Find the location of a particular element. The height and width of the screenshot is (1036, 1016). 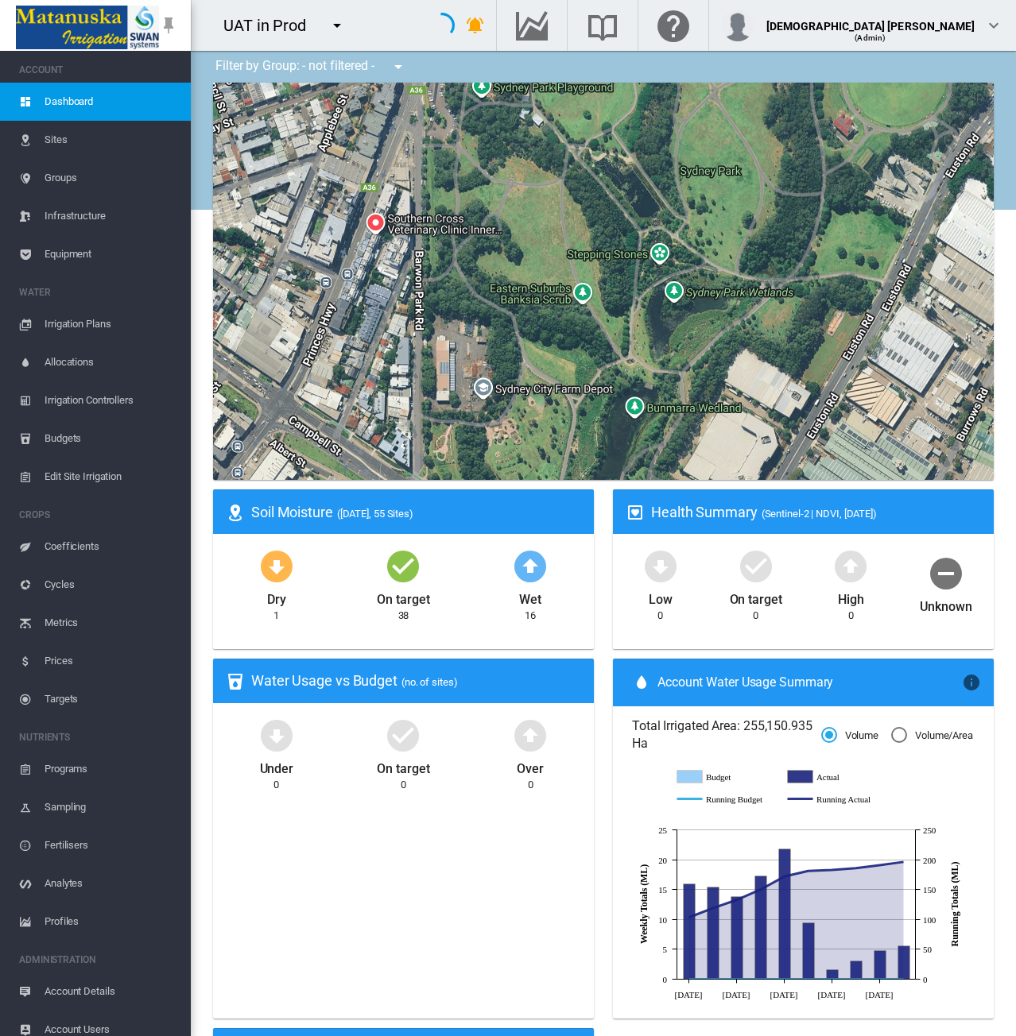

span: Edit Site Irrigation is located at coordinates (111, 477).